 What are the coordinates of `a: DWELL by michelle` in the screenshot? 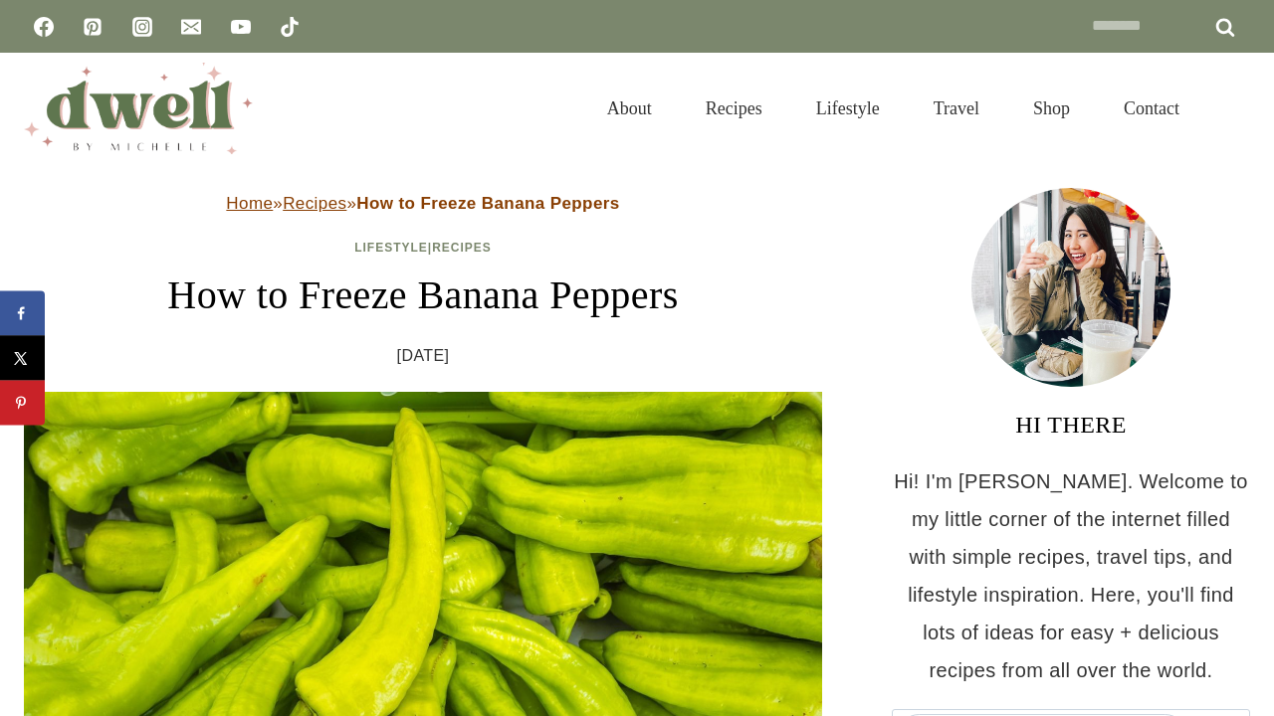 It's located at (138, 108).